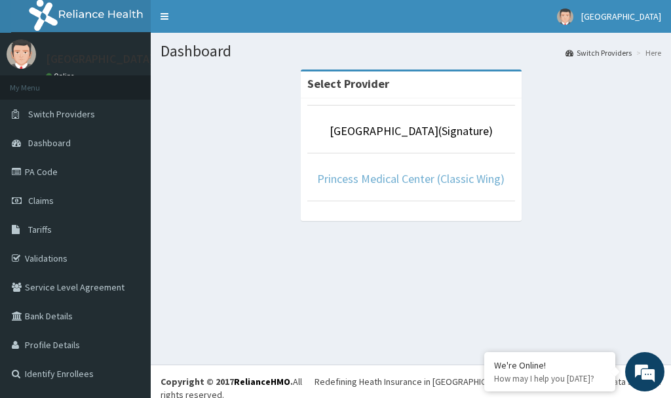  I want to click on span: Tariffs, so click(40, 229).